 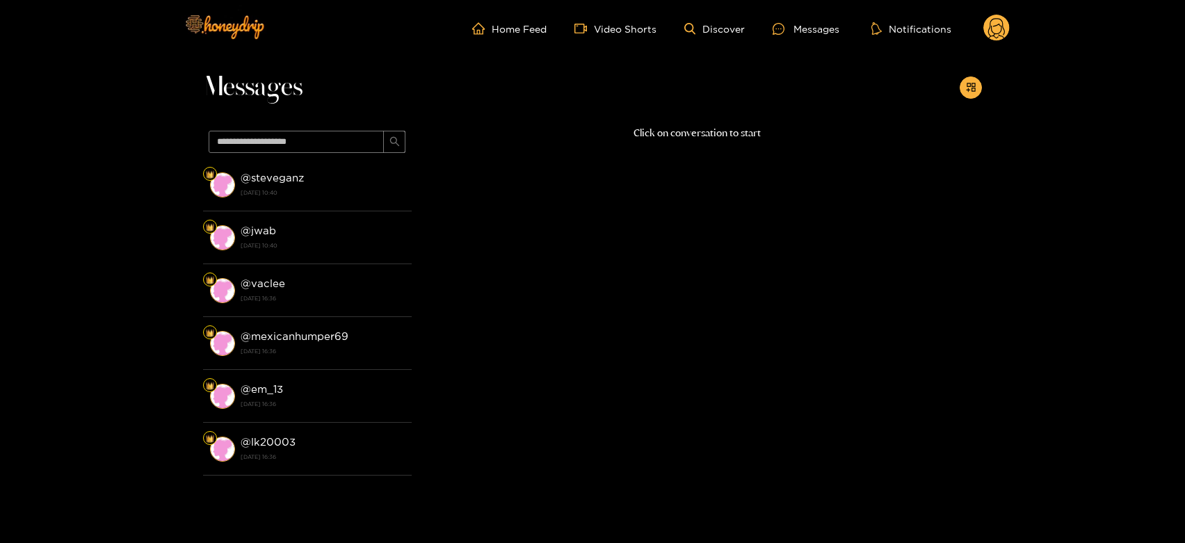 What do you see at coordinates (615, 29) in the screenshot?
I see `a: Video Shorts` at bounding box center [615, 29].